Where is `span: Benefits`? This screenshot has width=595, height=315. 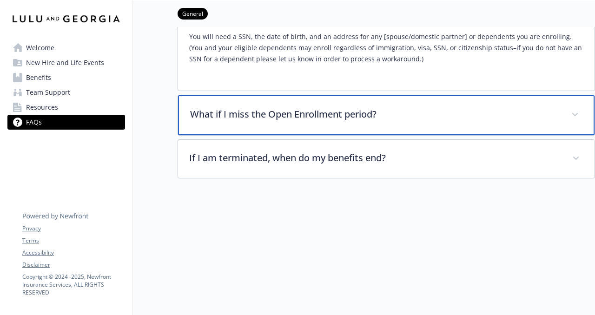
span: Benefits is located at coordinates (39, 78).